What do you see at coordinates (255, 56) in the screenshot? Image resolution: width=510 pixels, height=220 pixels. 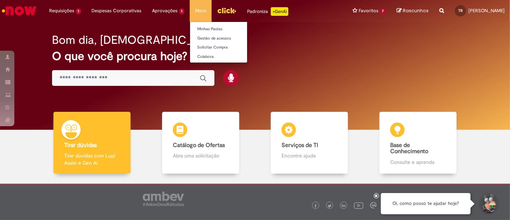 I see `h2: O que você procura hoje?` at bounding box center [255, 56].